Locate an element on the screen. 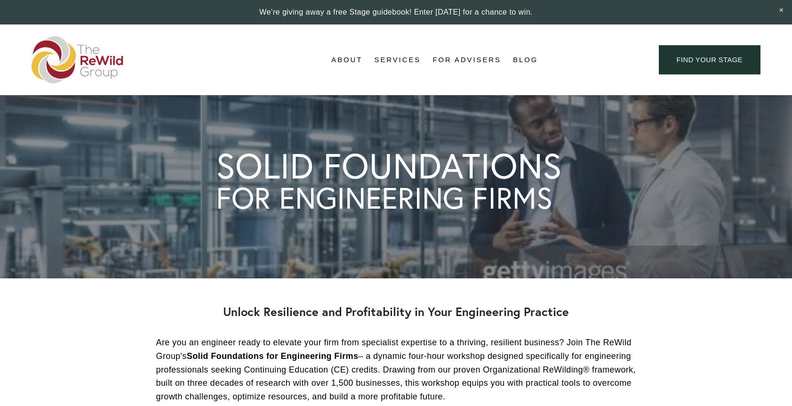 This screenshot has height=406, width=792. p: Are you an engineer ready to elevate your firm from specialist expertise to a thriving, resilient... is located at coordinates (396, 369).